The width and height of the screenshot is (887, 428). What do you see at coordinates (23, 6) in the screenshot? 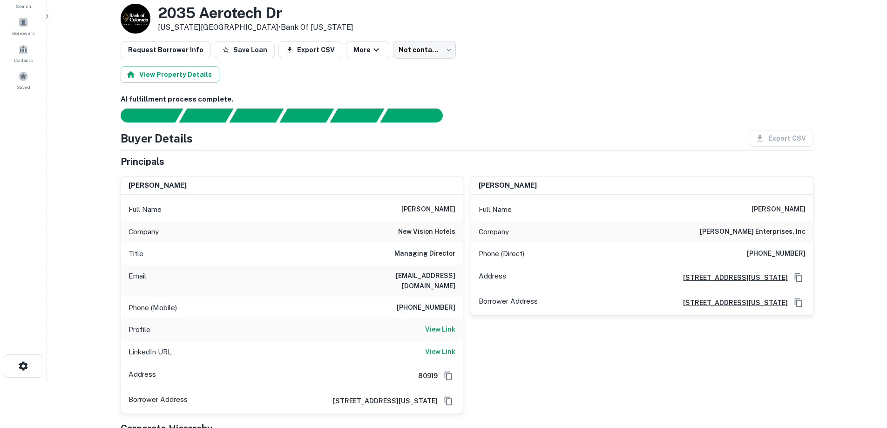
I see `span: Search` at bounding box center [23, 6].